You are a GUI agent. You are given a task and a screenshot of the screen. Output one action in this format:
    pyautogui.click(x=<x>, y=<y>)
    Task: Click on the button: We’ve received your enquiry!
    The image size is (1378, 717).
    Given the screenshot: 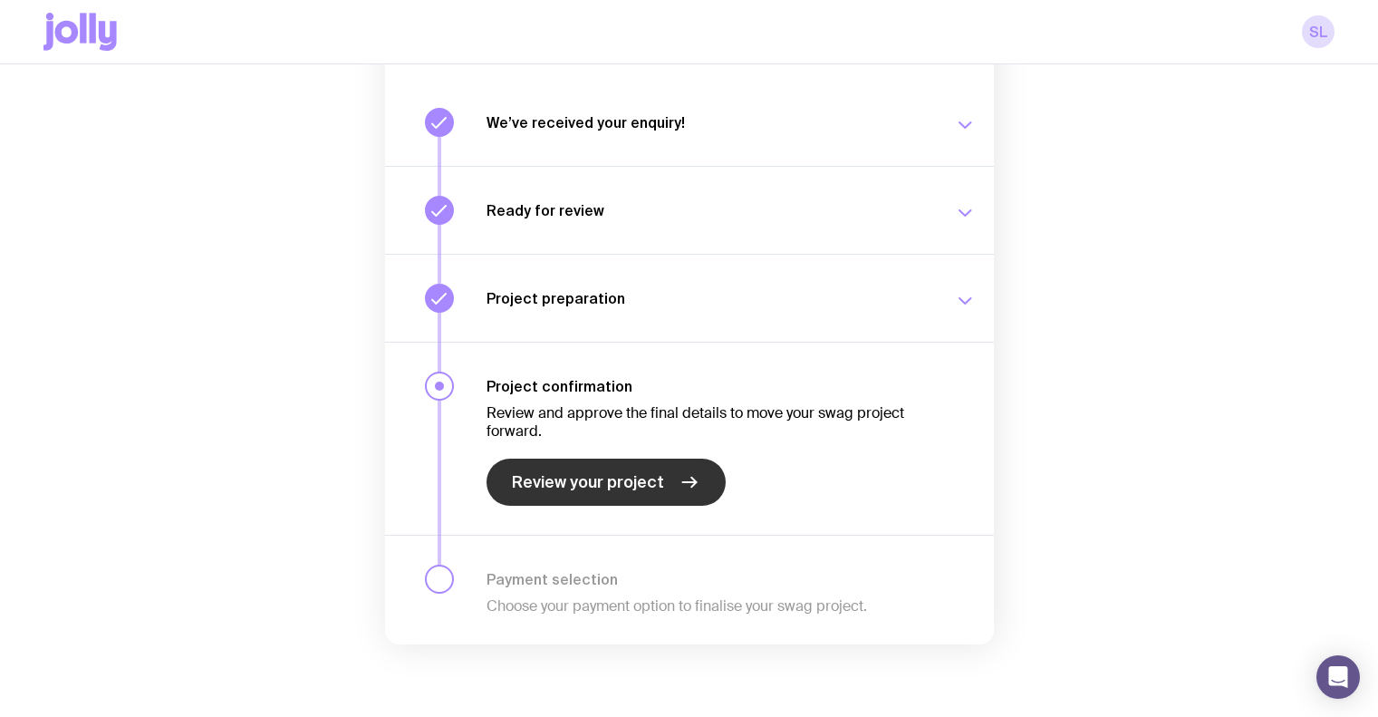 What is the action you would take?
    pyautogui.click(x=690, y=122)
    